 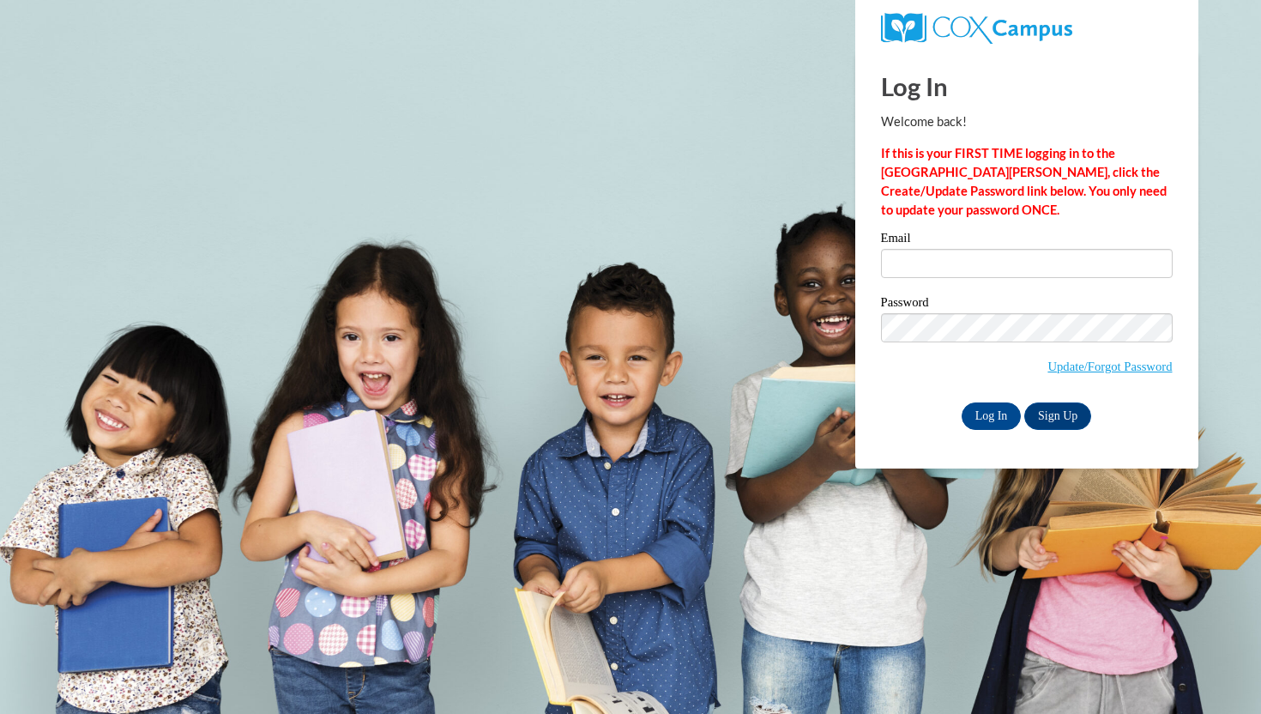 What do you see at coordinates (1027, 305) in the screenshot?
I see `label: Password` at bounding box center [1027, 305].